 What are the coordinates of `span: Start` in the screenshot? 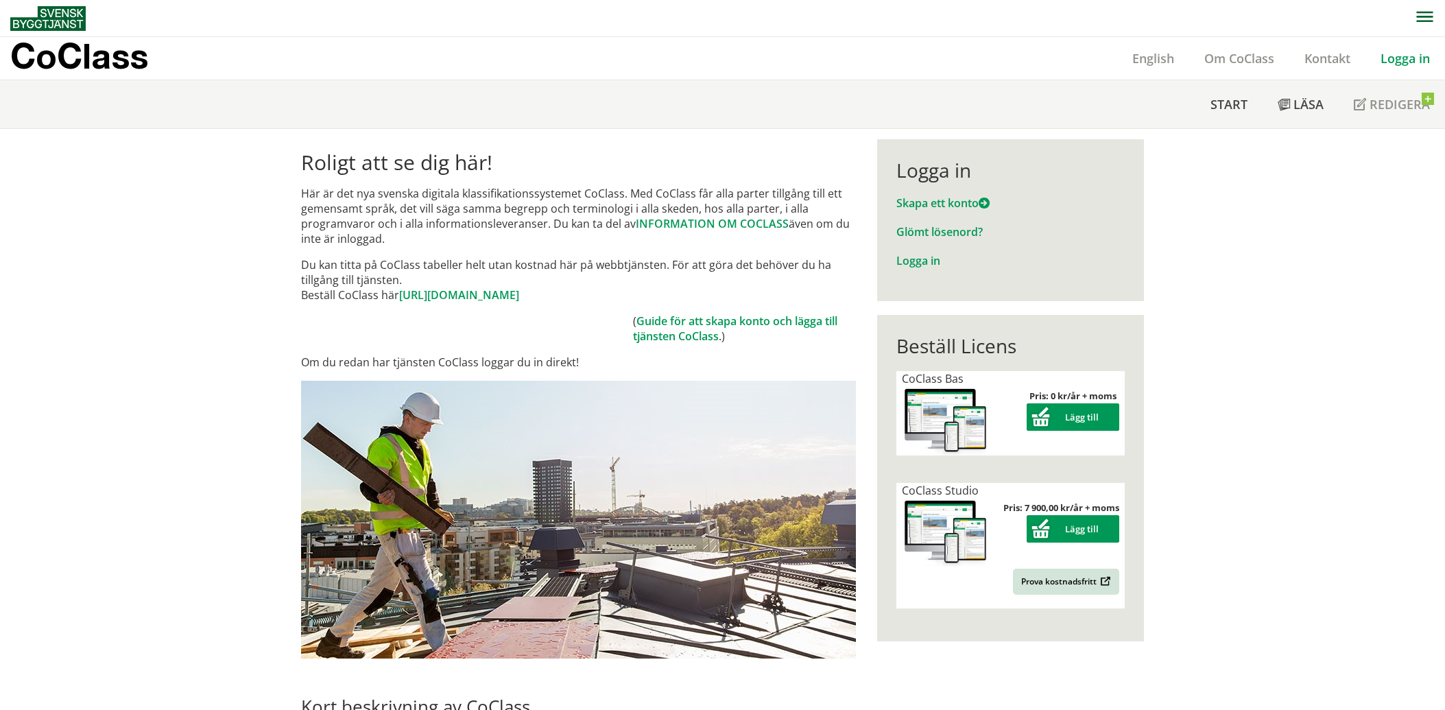 It's located at (1229, 104).